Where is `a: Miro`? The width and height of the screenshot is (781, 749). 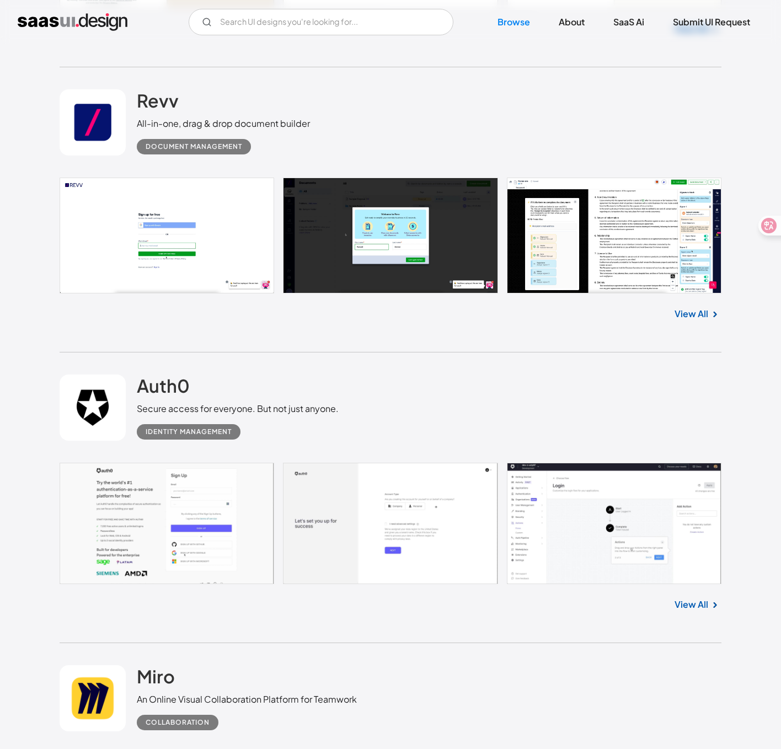 a: Miro is located at coordinates (156, 679).